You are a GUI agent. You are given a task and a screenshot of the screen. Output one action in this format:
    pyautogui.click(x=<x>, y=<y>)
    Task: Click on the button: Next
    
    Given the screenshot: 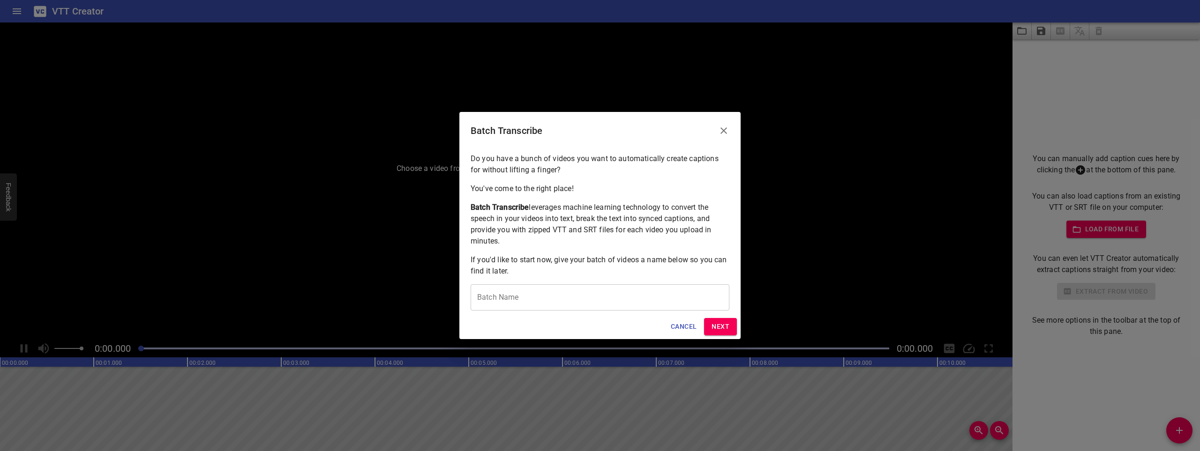 What is the action you would take?
    pyautogui.click(x=720, y=327)
    